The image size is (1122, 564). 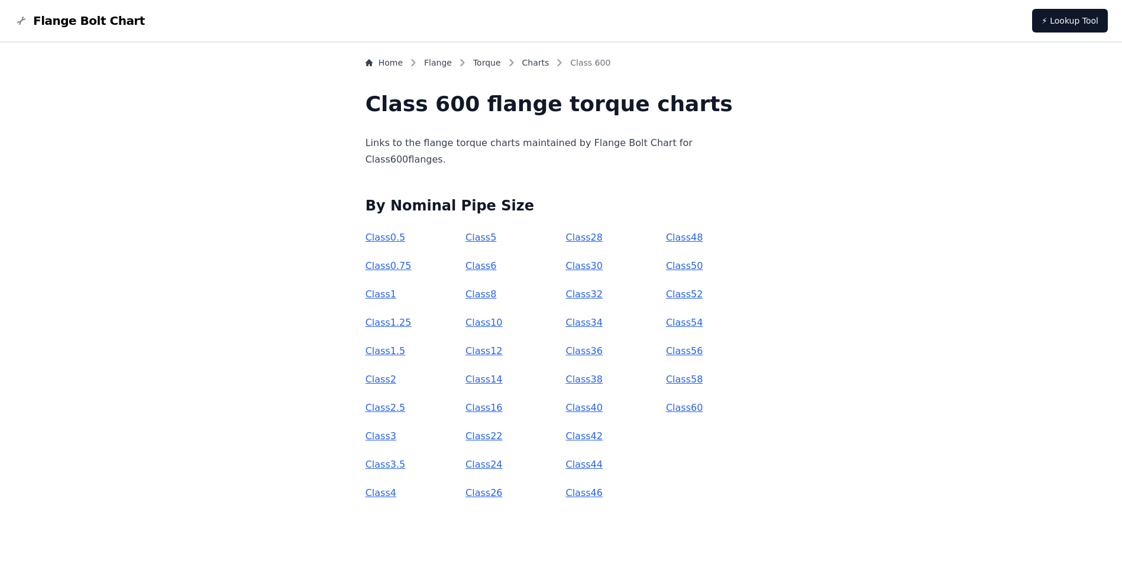 I want to click on a: Class12, so click(x=484, y=351).